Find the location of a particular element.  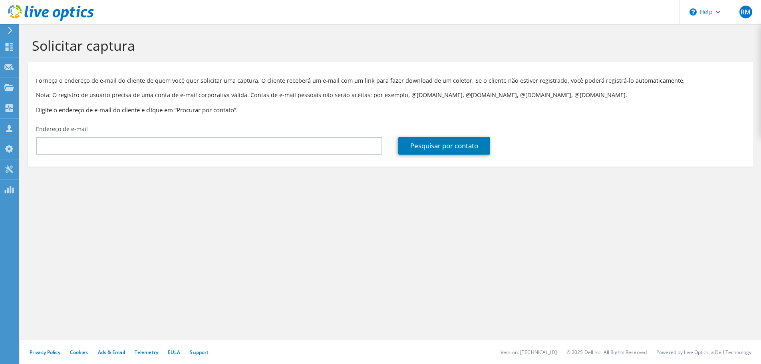

a: EULA is located at coordinates (174, 352).